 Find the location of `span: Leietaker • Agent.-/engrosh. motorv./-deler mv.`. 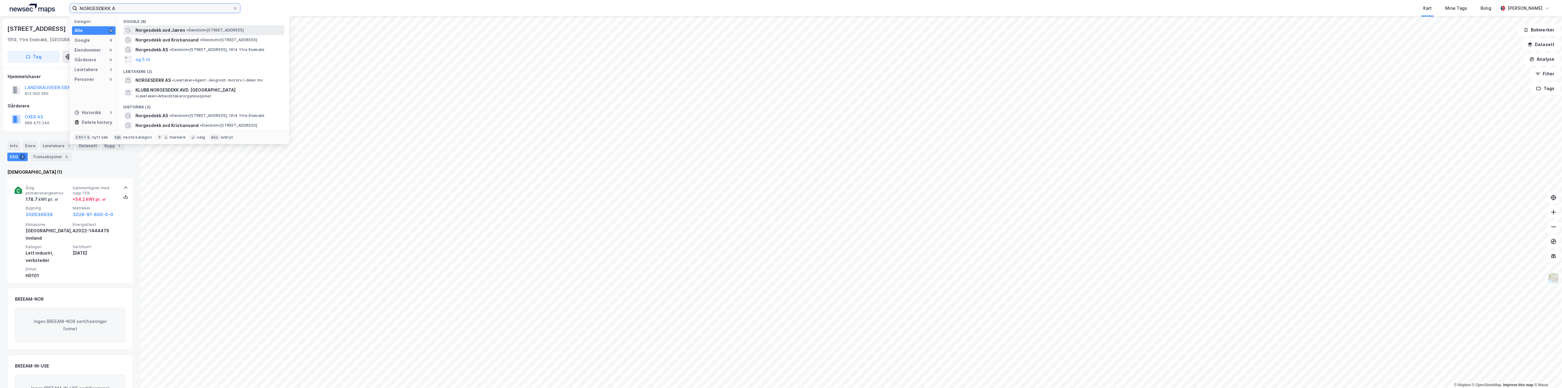

span: Leietaker • Agent.-/engrosh. motorv./-deler mv. is located at coordinates (218, 80).